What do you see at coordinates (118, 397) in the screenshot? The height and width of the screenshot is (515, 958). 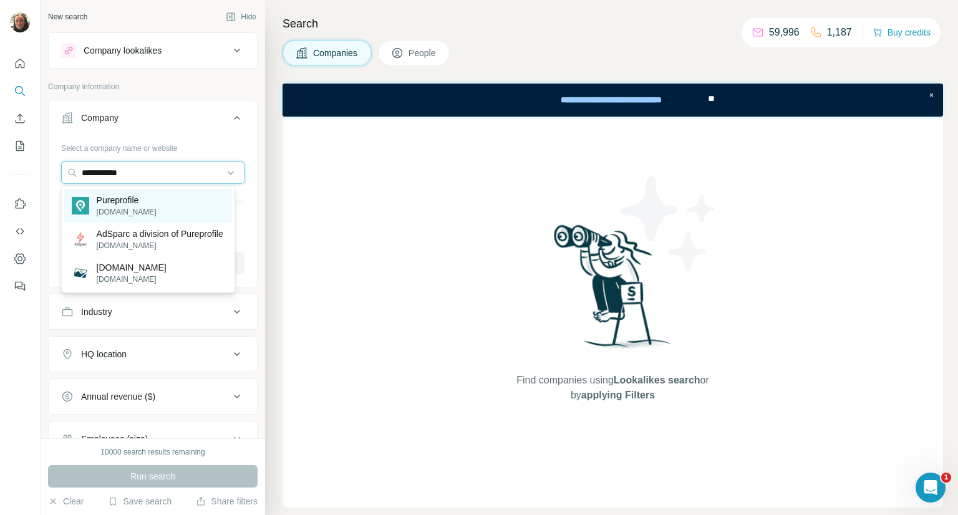 I see `div: Annual revenue ($)` at bounding box center [118, 397].